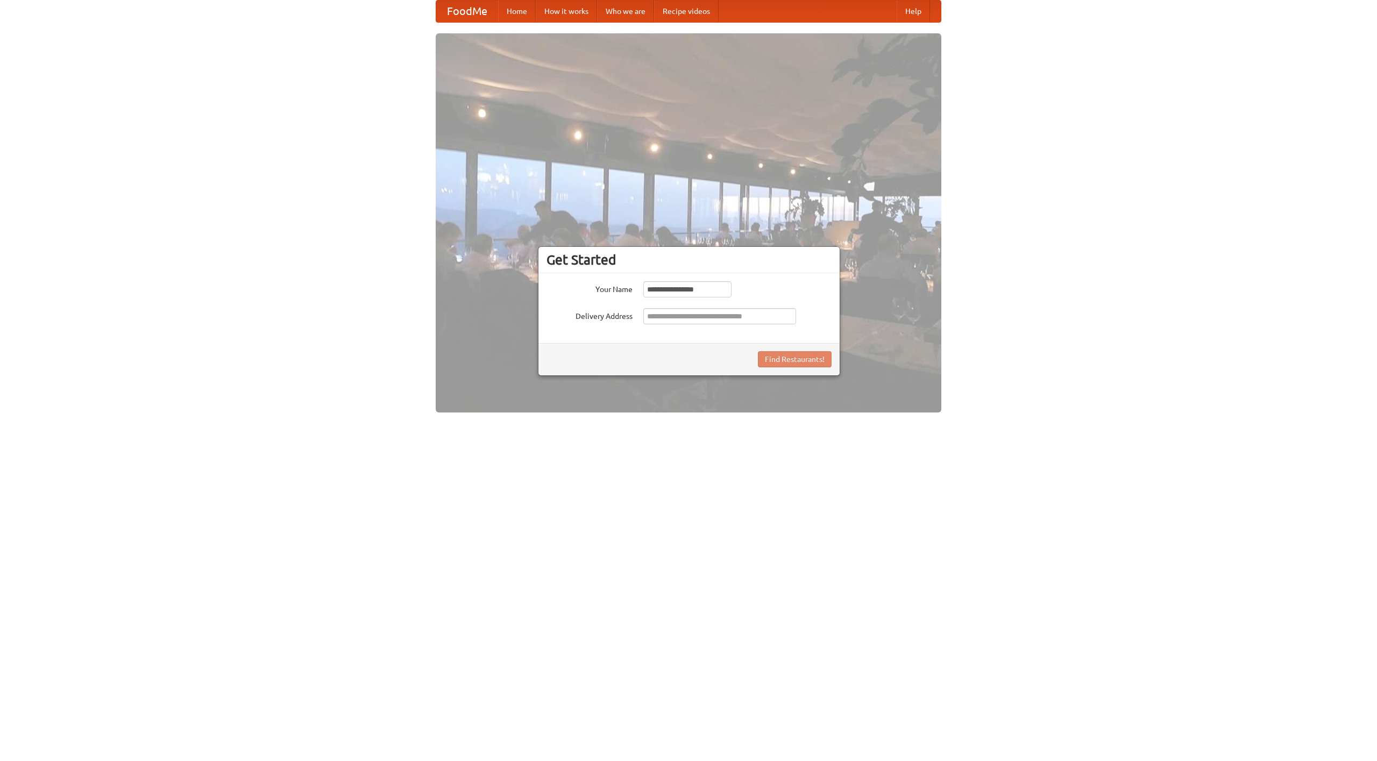  What do you see at coordinates (689, 260) in the screenshot?
I see `h3: Get Started` at bounding box center [689, 260].